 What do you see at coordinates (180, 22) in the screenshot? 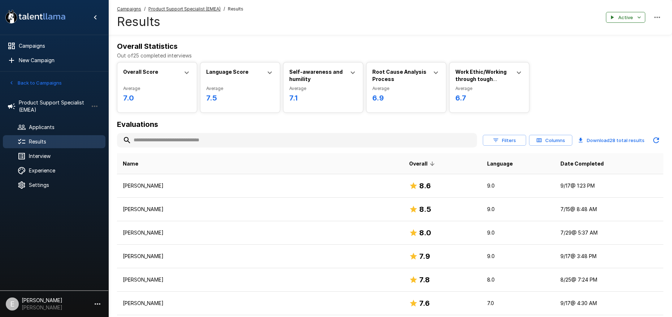
I see `h4: Results` at bounding box center [180, 22].